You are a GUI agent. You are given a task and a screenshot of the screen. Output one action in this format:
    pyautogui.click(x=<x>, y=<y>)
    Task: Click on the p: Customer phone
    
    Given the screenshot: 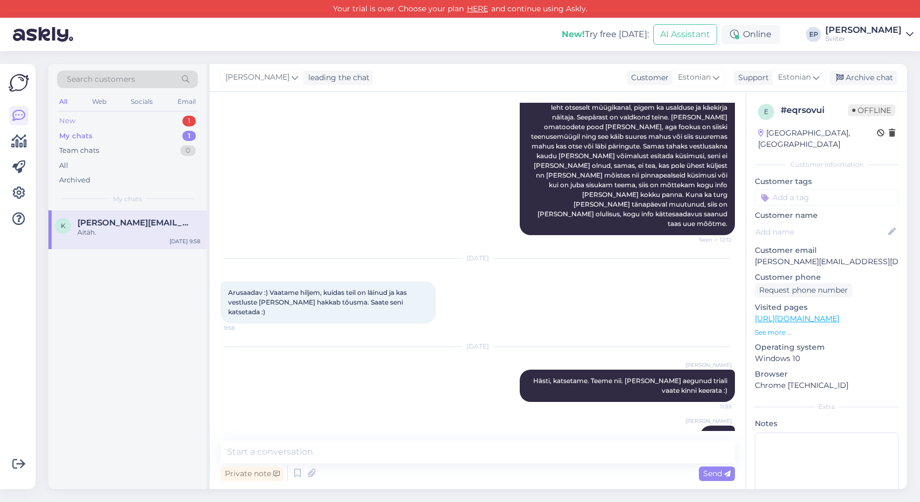 What is the action you would take?
    pyautogui.click(x=827, y=277)
    